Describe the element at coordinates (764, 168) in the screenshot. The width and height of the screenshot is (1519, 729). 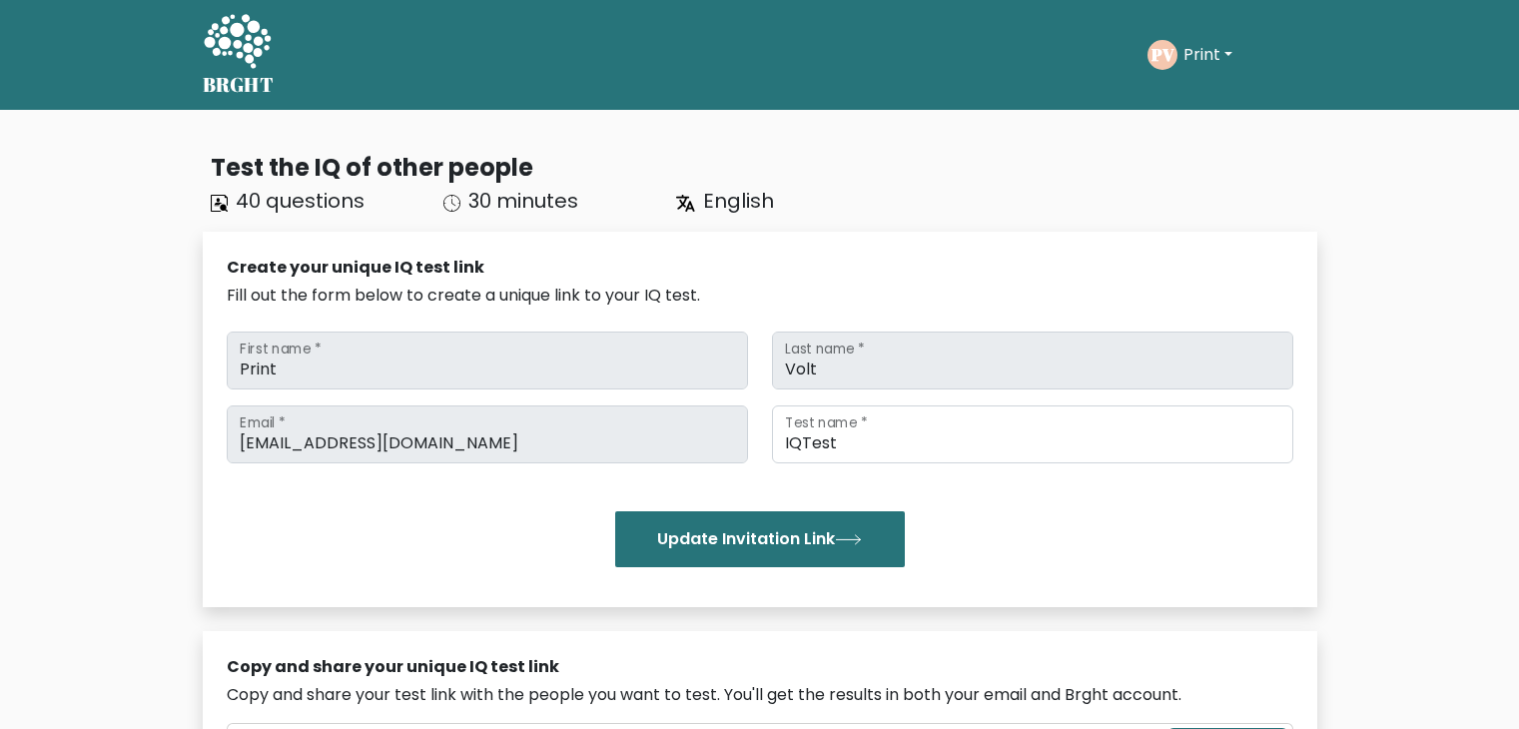
I see `div: Test the IQ of other people` at that location.